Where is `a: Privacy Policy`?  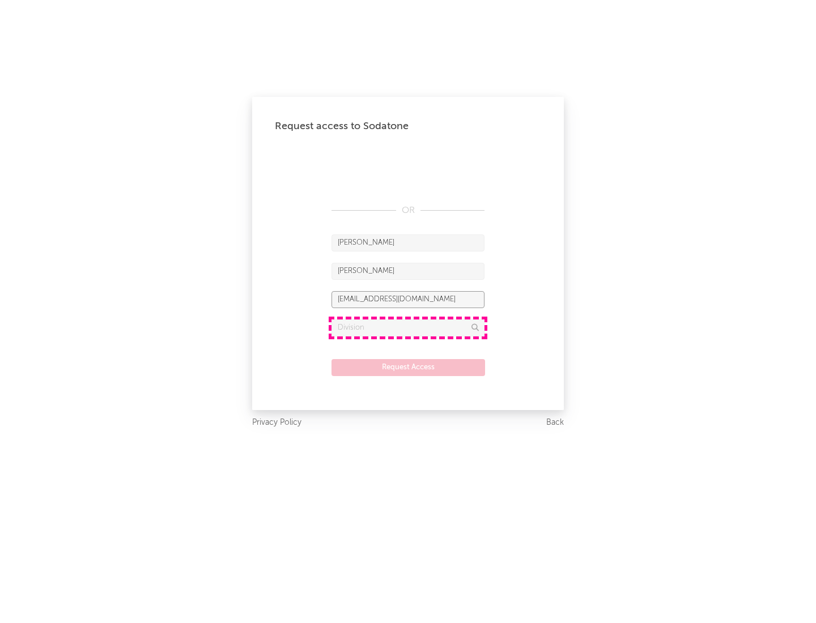 a: Privacy Policy is located at coordinates (276, 423).